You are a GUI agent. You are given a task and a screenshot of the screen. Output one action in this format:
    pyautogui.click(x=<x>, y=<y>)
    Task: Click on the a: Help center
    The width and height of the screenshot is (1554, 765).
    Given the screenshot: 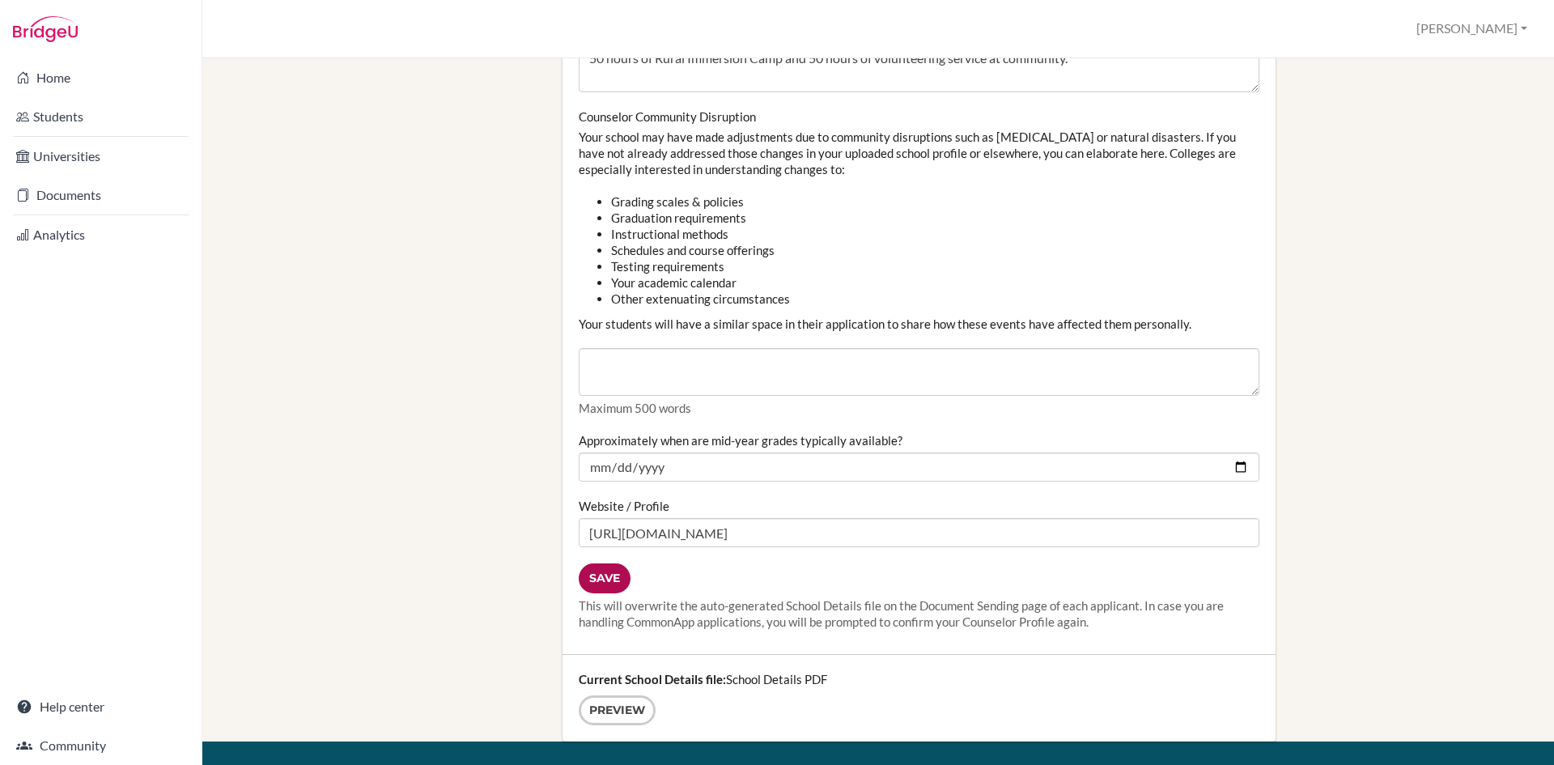 What is the action you would take?
    pyautogui.click(x=100, y=706)
    